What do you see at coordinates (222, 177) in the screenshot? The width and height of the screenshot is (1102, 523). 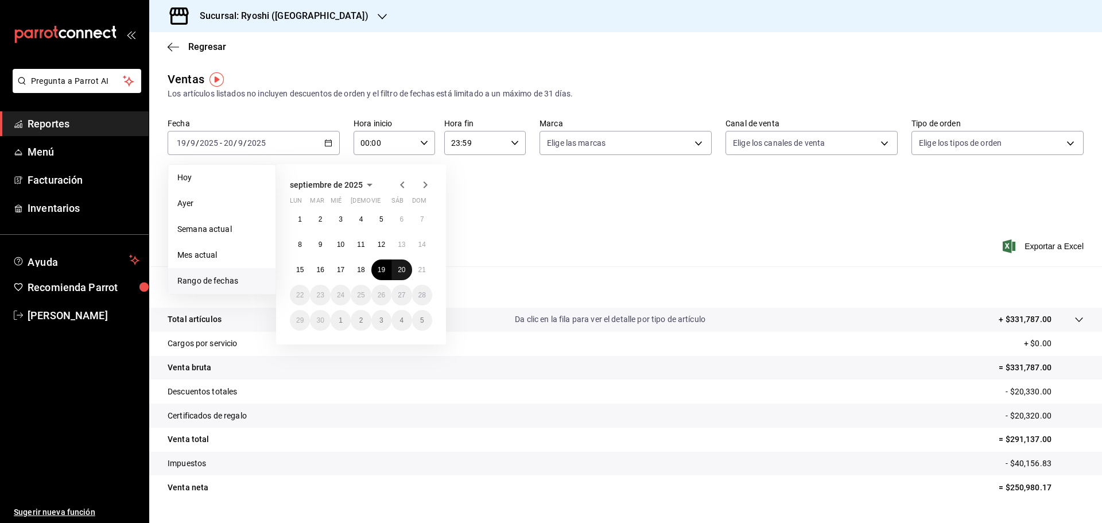 I see `span: Hoy` at bounding box center [222, 177].